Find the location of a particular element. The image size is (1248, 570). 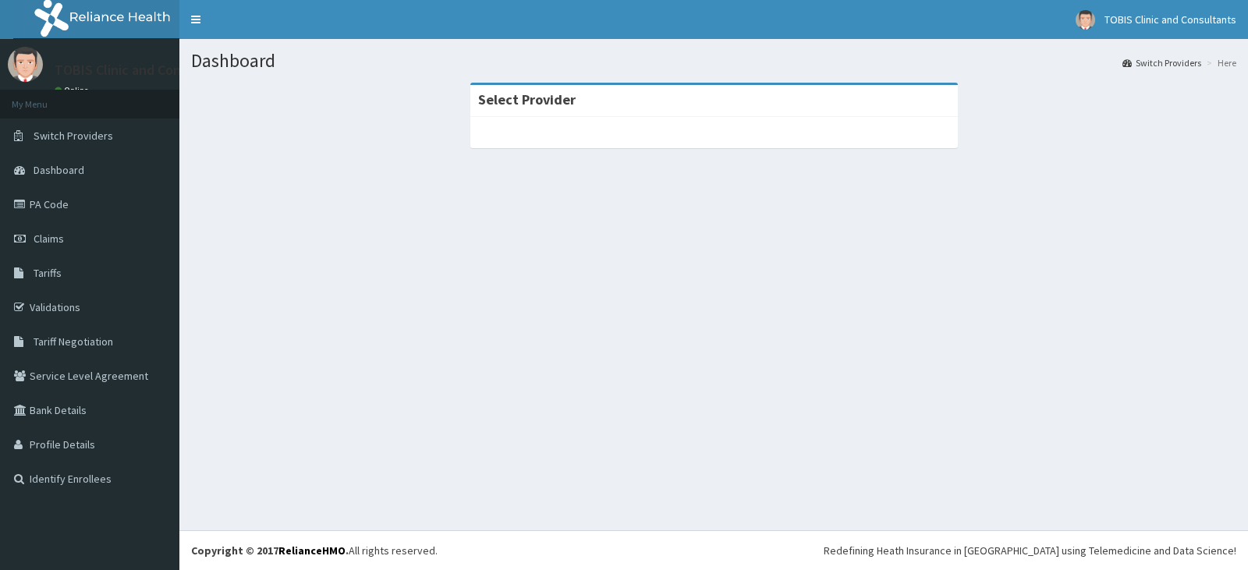

strong: Select Provider is located at coordinates (526, 99).